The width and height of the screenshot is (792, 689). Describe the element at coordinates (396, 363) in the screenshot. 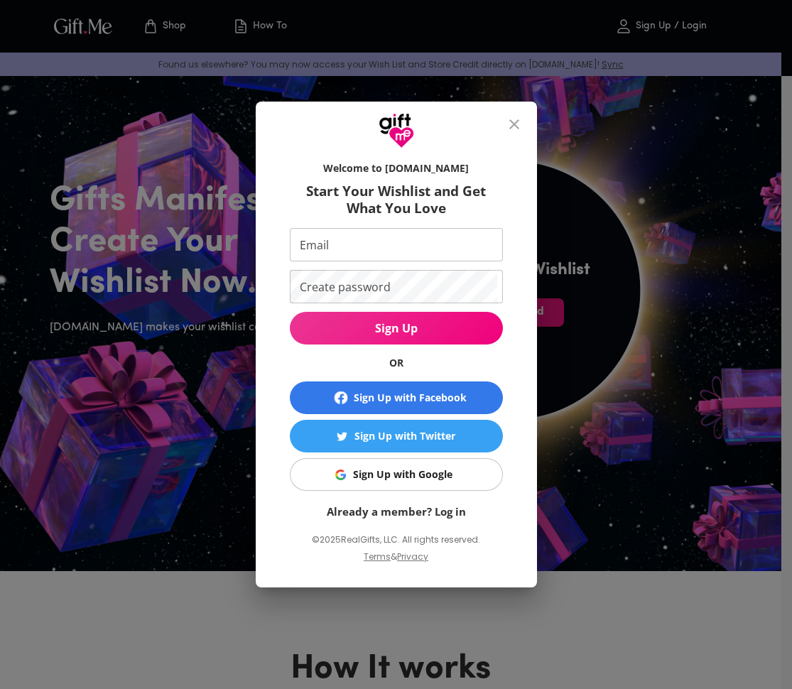

I see `h6: OR` at that location.